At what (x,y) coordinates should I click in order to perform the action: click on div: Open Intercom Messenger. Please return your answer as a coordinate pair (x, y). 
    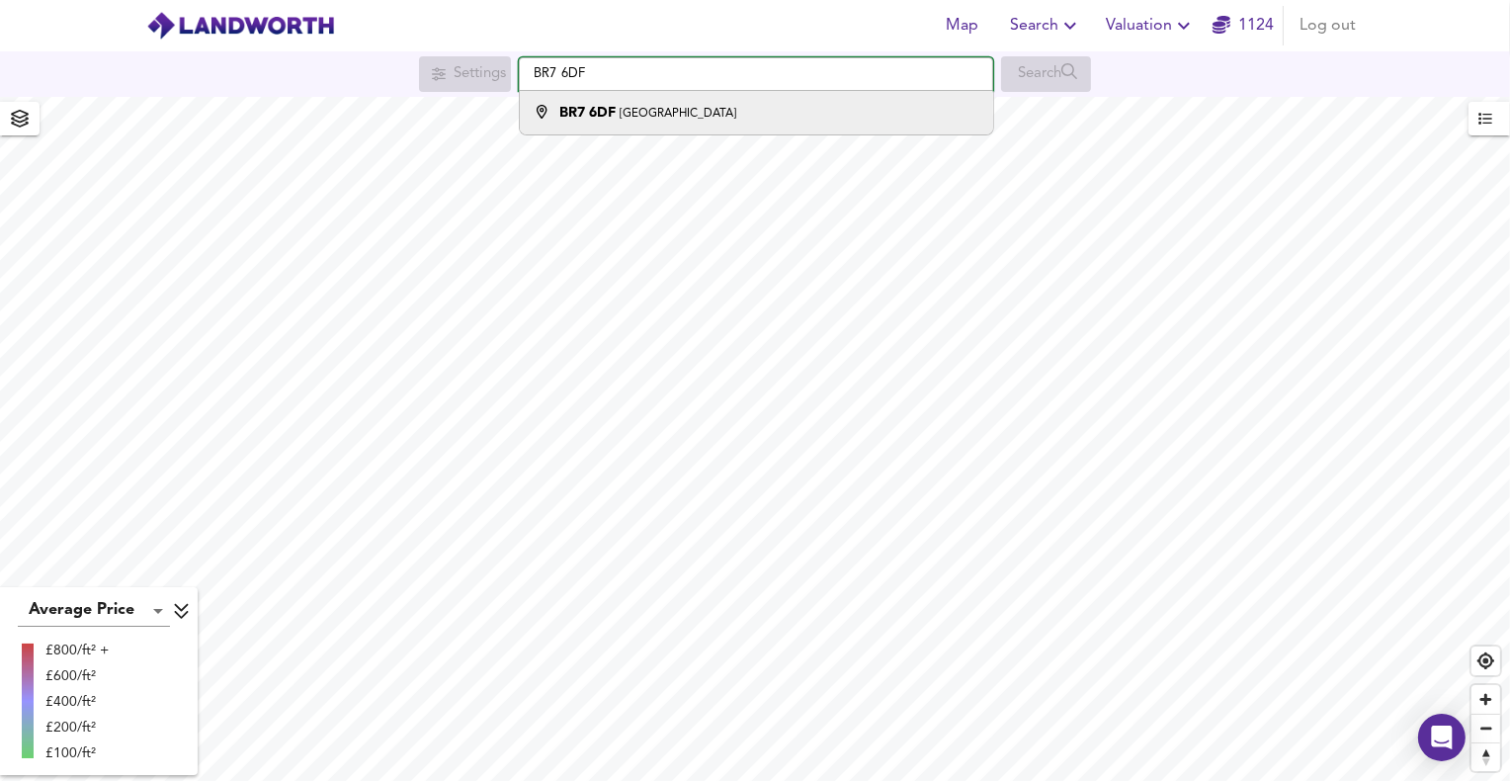
    Looking at the image, I should click on (1442, 737).